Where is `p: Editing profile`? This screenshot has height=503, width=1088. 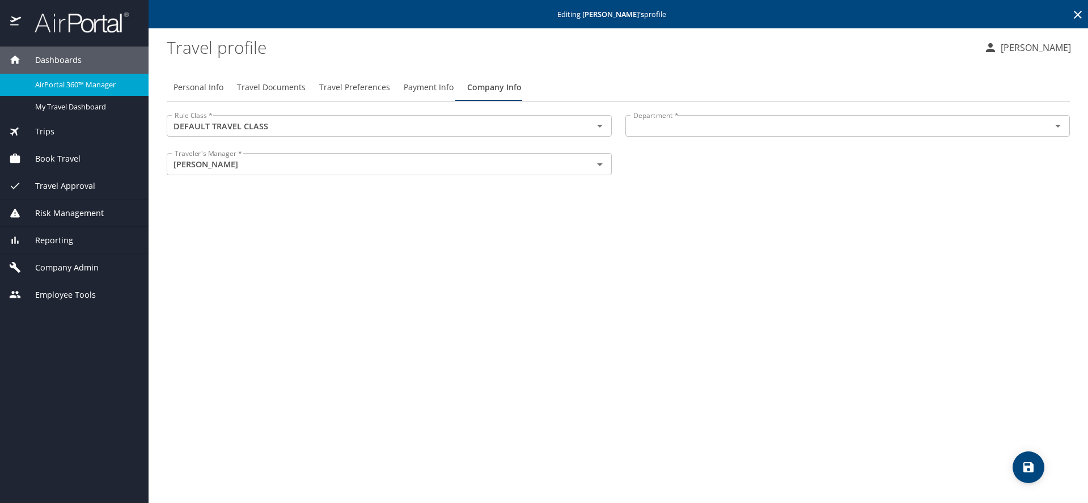 p: Editing profile is located at coordinates (618, 14).